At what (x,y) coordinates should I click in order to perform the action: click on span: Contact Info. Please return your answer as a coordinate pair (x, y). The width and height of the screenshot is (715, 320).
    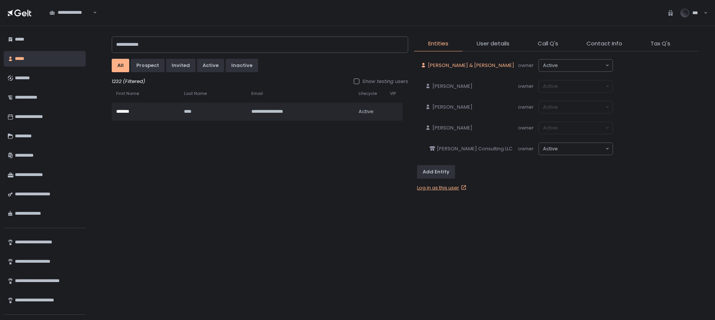
    Looking at the image, I should click on (605, 44).